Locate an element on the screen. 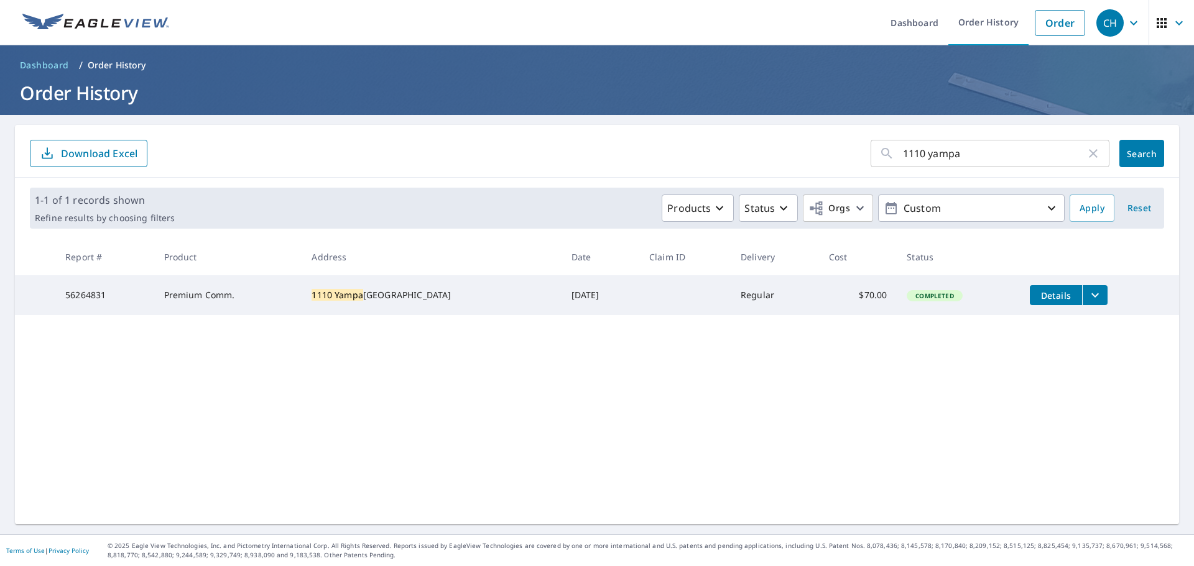  a: Order is located at coordinates (1060, 23).